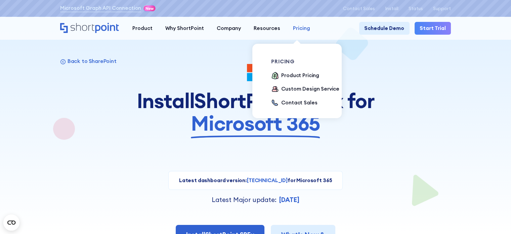 This screenshot has height=234, width=511. I want to click on div: pricing, so click(307, 61).